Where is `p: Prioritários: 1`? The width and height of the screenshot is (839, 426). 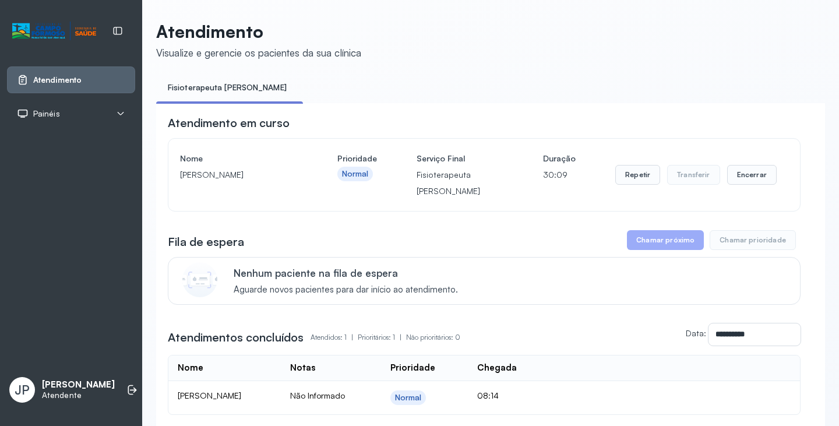
p: Prioritários: 1 is located at coordinates (381, 337).